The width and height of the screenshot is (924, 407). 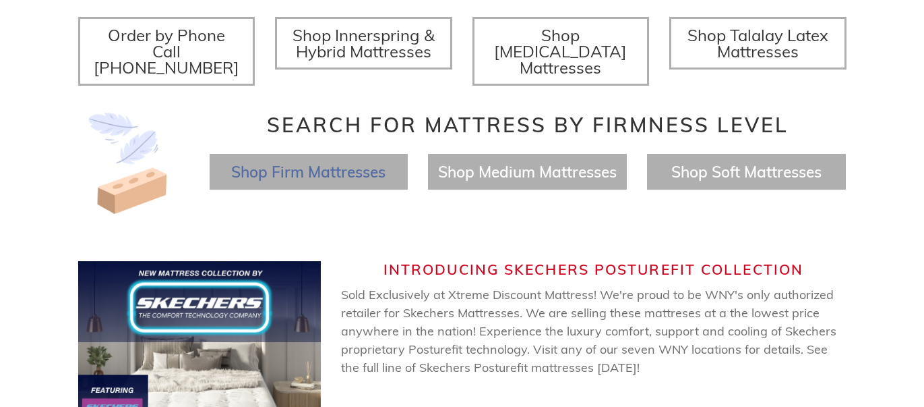 What do you see at coordinates (527, 171) in the screenshot?
I see `a: Shop Medium Mattresses` at bounding box center [527, 171].